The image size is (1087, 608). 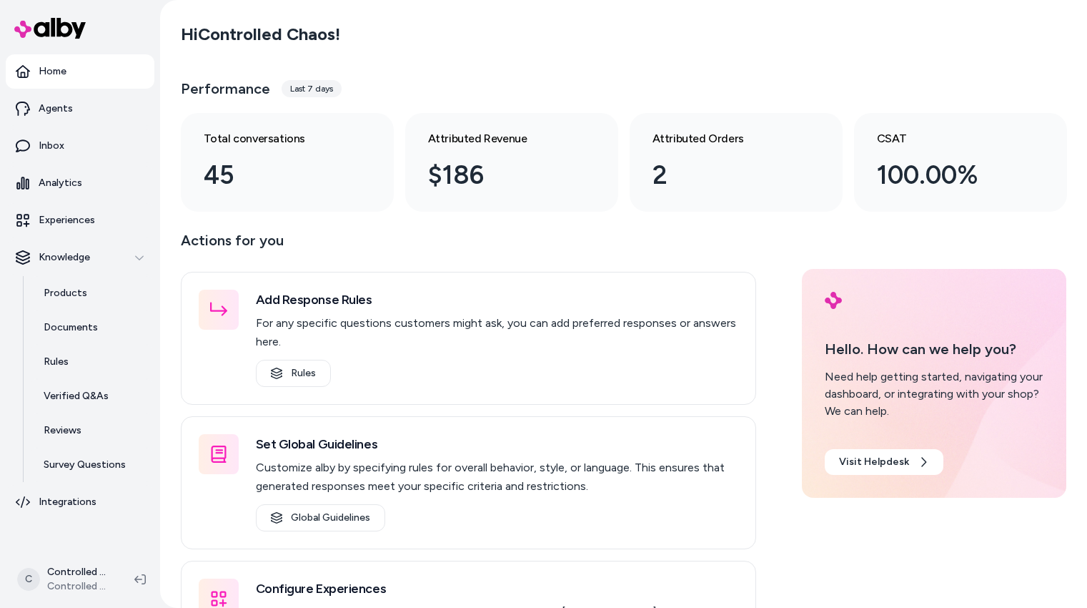 I want to click on div: Last 7 days, so click(x=312, y=89).